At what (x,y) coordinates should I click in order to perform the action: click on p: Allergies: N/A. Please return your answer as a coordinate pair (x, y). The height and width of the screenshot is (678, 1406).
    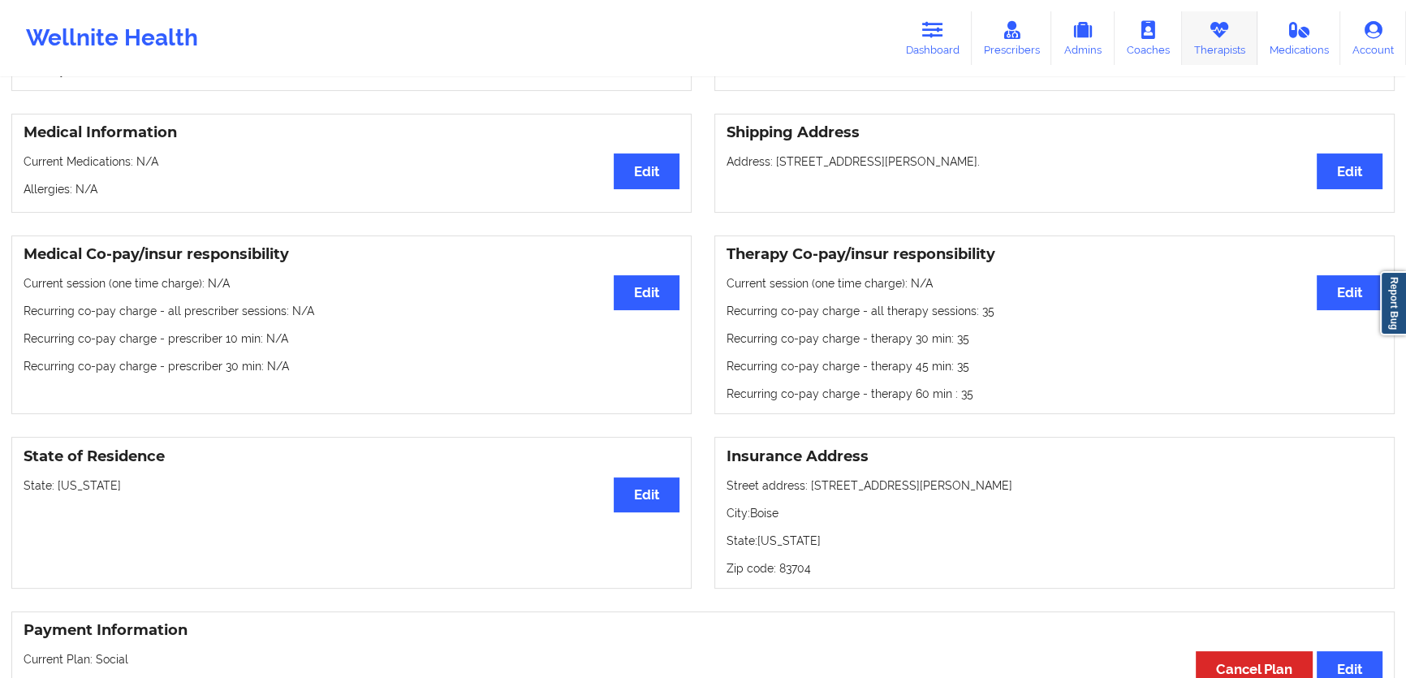
    Looking at the image, I should click on (351, 189).